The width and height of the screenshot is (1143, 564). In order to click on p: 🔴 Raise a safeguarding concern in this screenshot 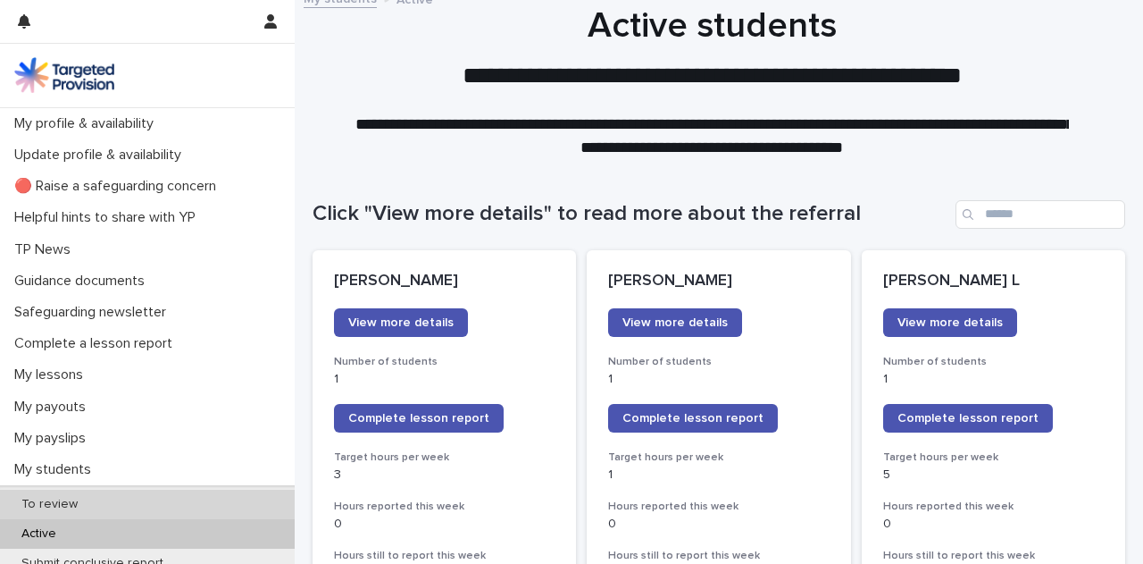, I will do `click(119, 186)`.